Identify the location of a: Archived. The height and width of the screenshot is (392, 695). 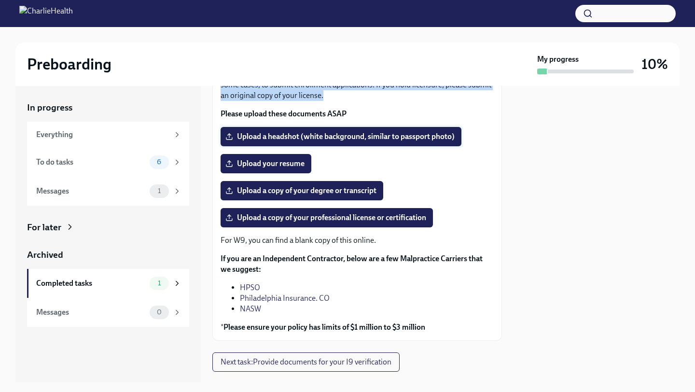
(108, 255).